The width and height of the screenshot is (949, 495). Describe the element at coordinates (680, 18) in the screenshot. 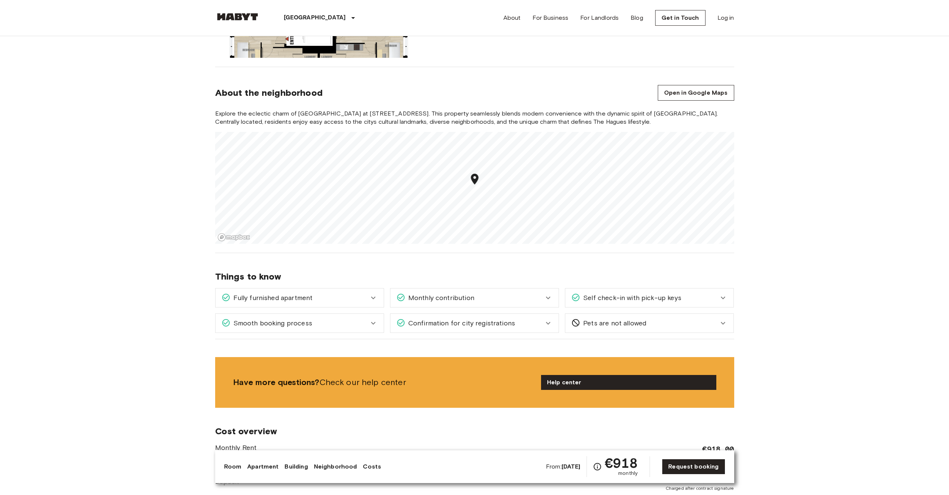

I see `a: Get in Touch` at that location.